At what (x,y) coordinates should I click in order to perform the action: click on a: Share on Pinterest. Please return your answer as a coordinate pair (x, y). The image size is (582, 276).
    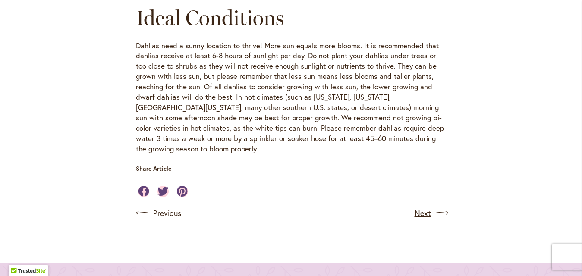
    Looking at the image, I should click on (183, 192).